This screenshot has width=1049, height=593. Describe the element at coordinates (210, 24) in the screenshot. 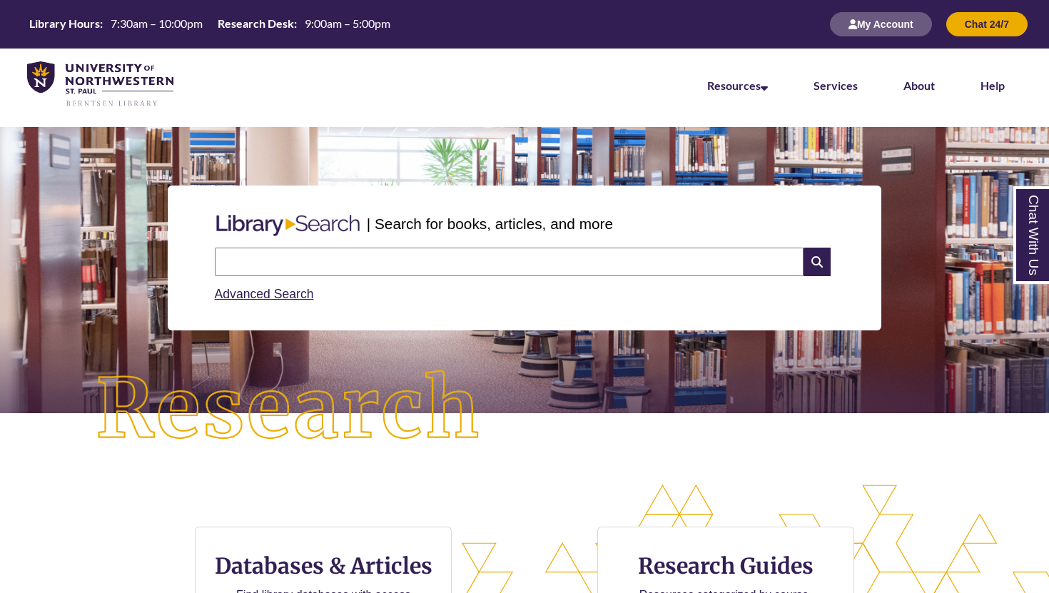

I see `a: Hours Today` at that location.